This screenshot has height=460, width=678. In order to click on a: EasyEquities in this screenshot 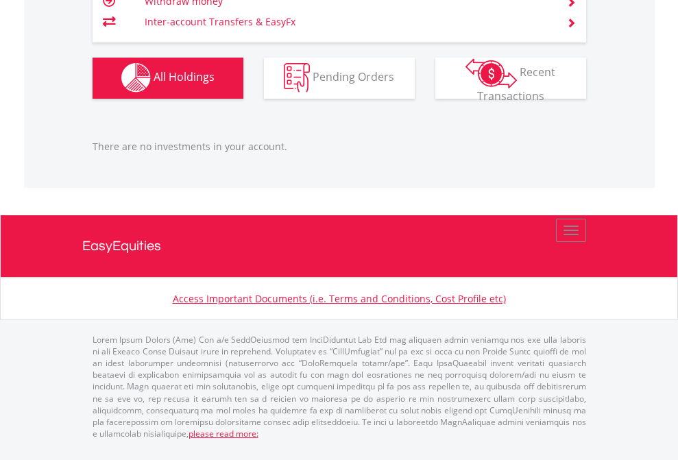, I will do `click(340, 246)`.